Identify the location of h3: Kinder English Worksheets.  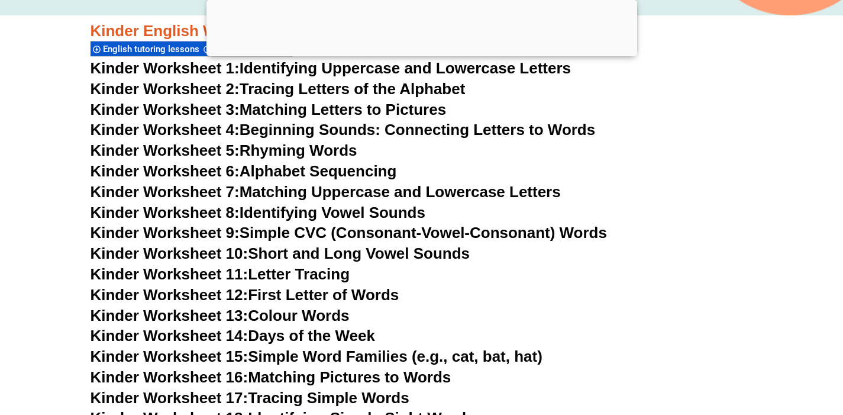
(422, 31).